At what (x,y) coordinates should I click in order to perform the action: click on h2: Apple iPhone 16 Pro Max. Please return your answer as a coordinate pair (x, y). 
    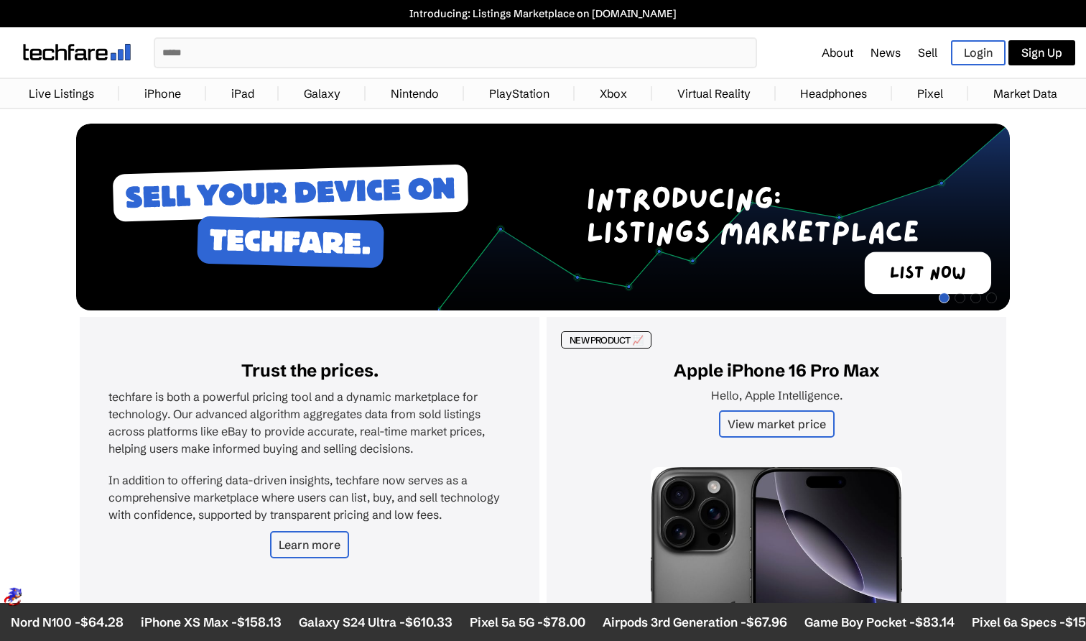
    Looking at the image, I should click on (777, 370).